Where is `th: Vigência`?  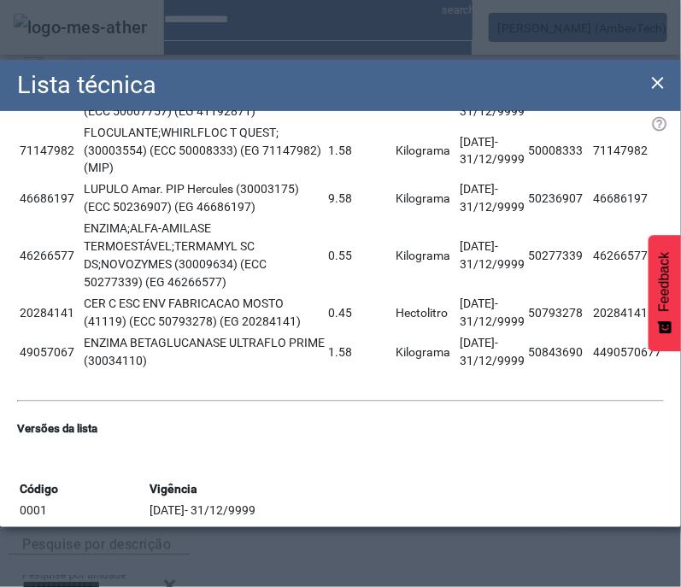 th: Vigência is located at coordinates (405, 490).